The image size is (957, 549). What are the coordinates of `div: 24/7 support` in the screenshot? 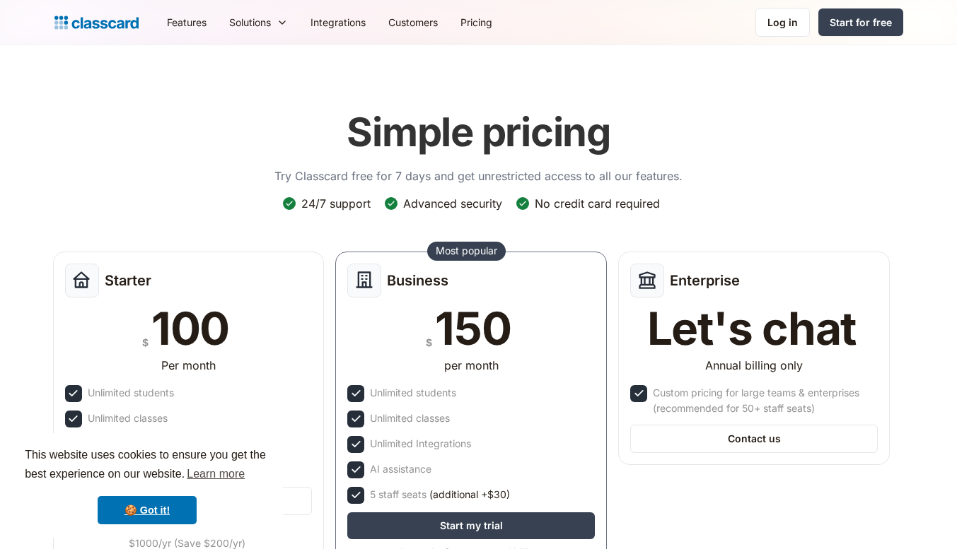 It's located at (336, 204).